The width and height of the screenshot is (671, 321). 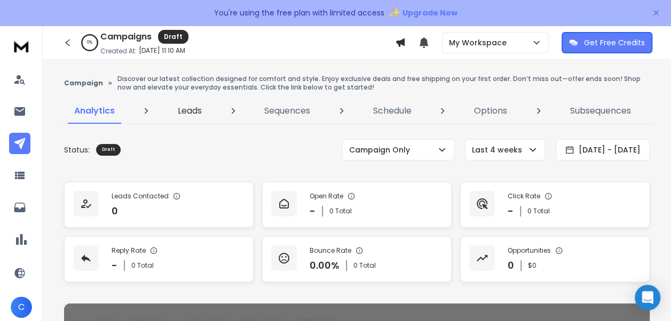 I want to click on span: C, so click(x=21, y=307).